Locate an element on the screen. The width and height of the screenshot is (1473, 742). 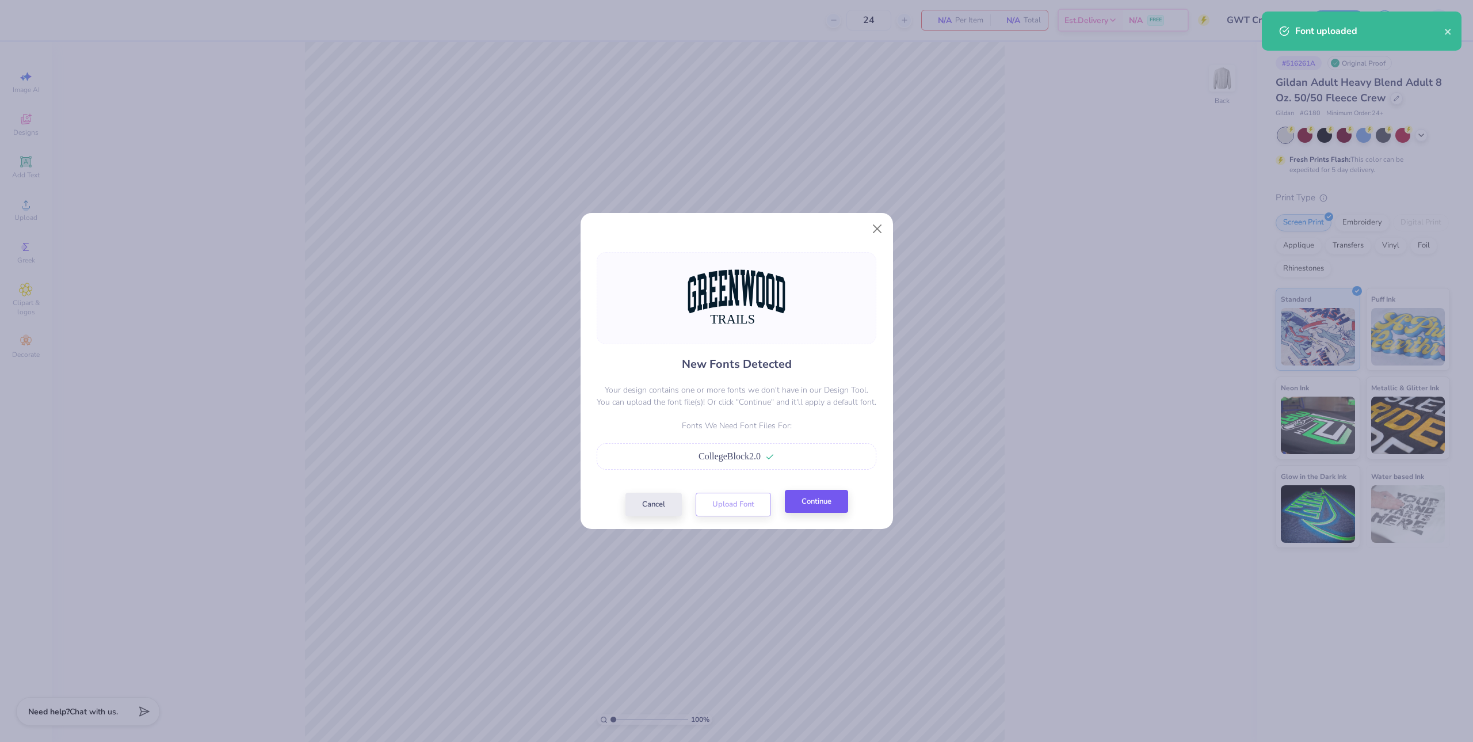
h4: New Fonts Detected is located at coordinates (737, 364).